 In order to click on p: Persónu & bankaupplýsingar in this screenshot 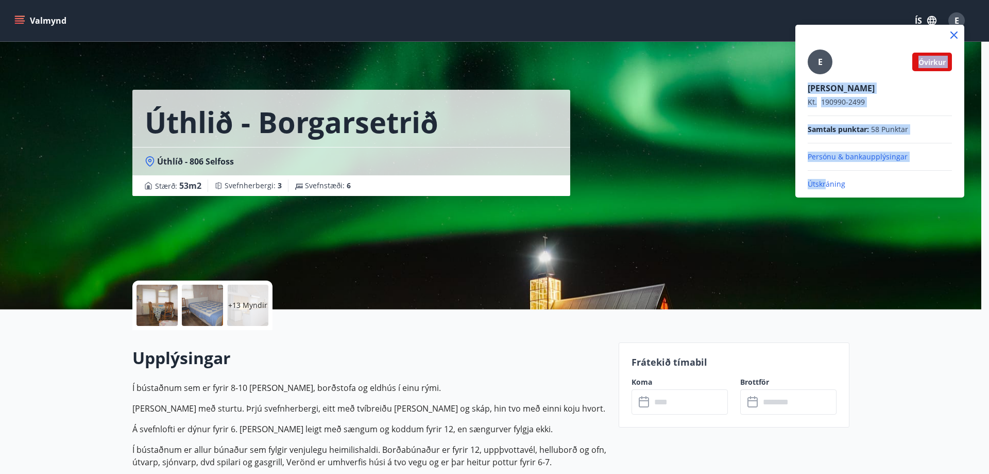, I will do `click(880, 157)`.